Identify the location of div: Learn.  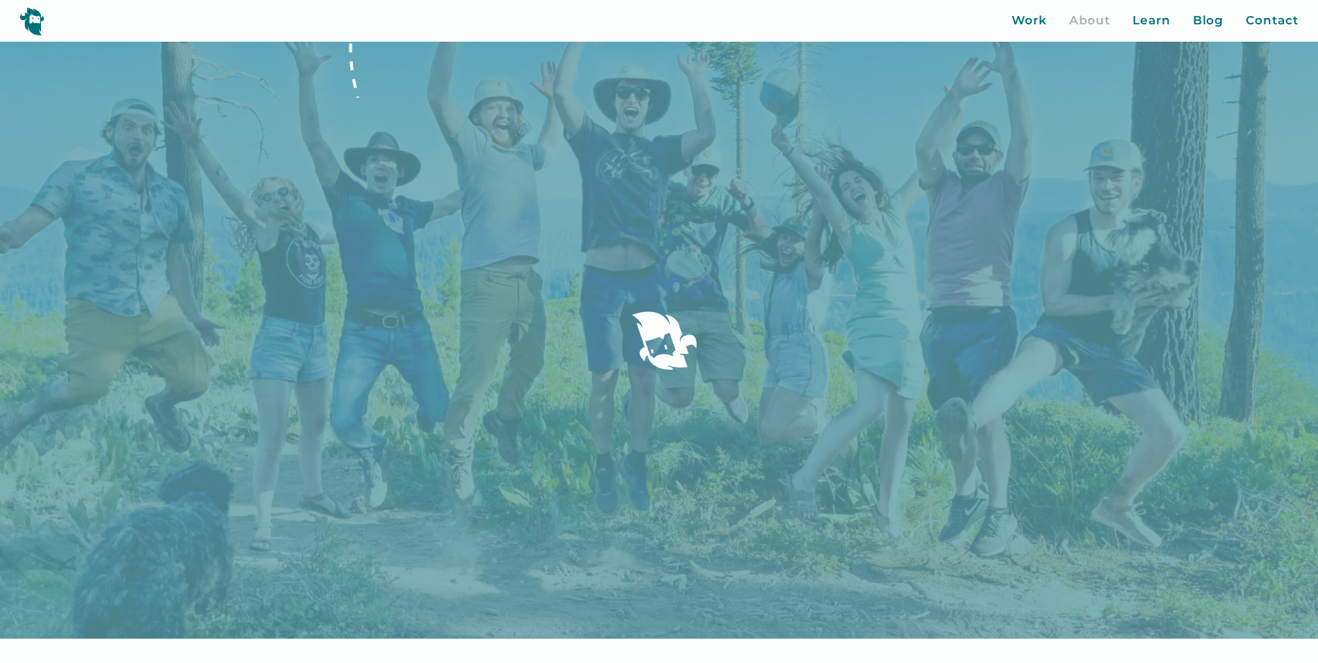
(1151, 21).